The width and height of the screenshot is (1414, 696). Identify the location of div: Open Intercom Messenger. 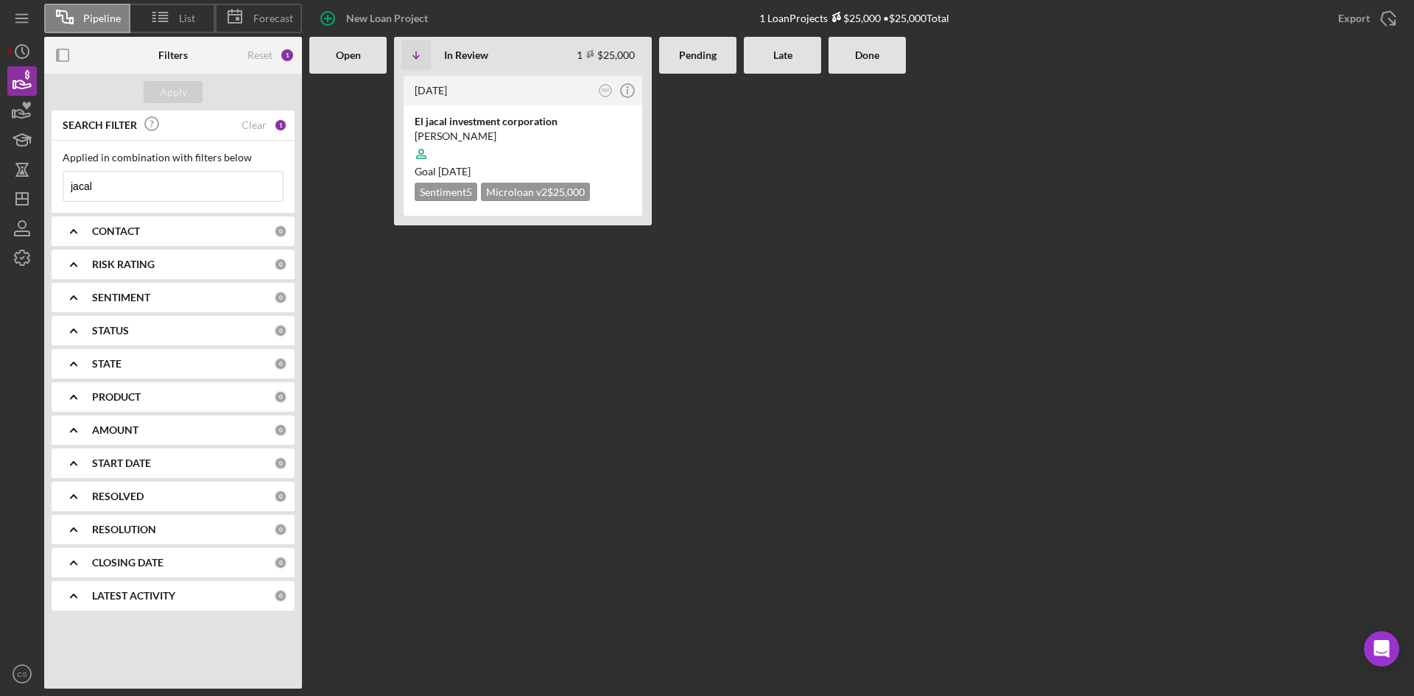
(1382, 649).